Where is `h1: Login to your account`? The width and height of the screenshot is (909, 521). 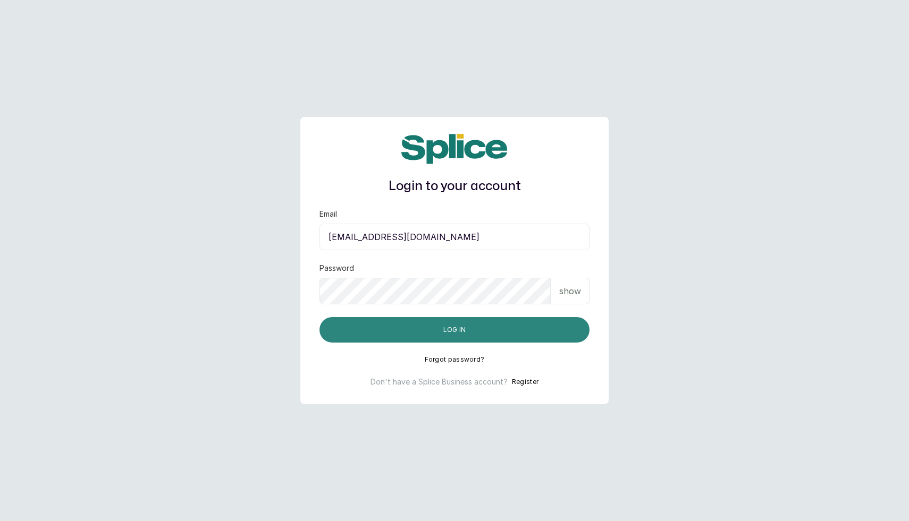
h1: Login to your account is located at coordinates (454, 187).